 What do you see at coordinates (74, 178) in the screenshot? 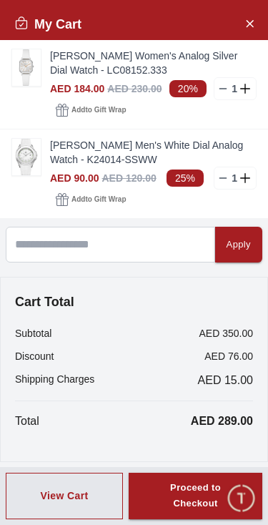
I see `span: AED 90.00` at bounding box center [74, 178].